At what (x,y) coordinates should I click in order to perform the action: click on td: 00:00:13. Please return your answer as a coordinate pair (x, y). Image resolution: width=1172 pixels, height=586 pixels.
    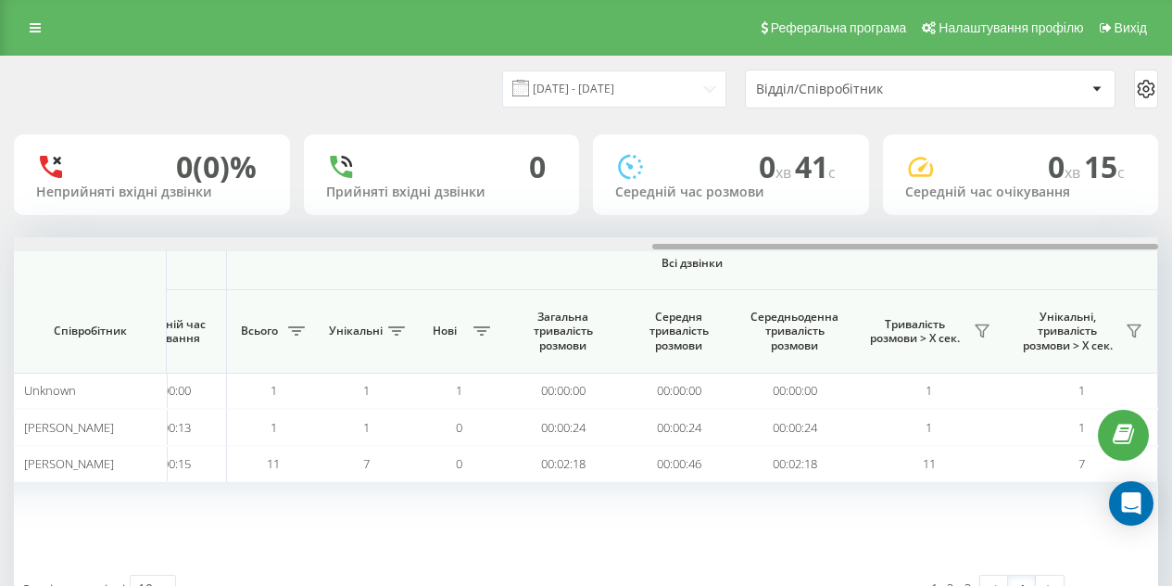
    Looking at the image, I should click on (169, 426).